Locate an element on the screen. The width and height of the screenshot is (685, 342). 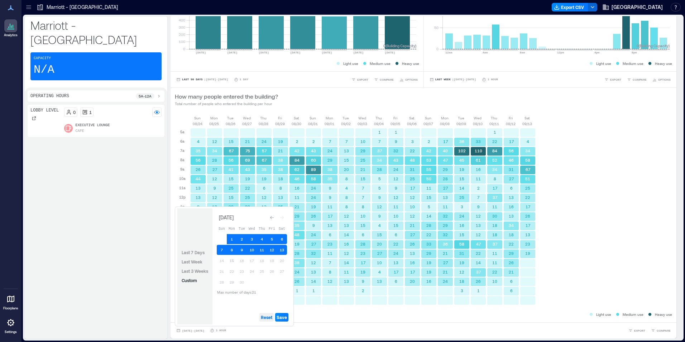
text: 19 is located at coordinates (462, 169).